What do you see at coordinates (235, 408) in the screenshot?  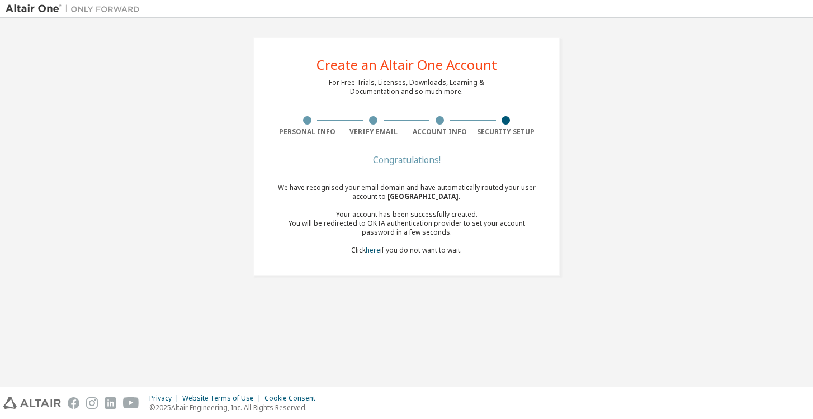 I see `p: © 2025 Altair Engineering, Inc. All Rights Reserved.` at bounding box center [235, 408].